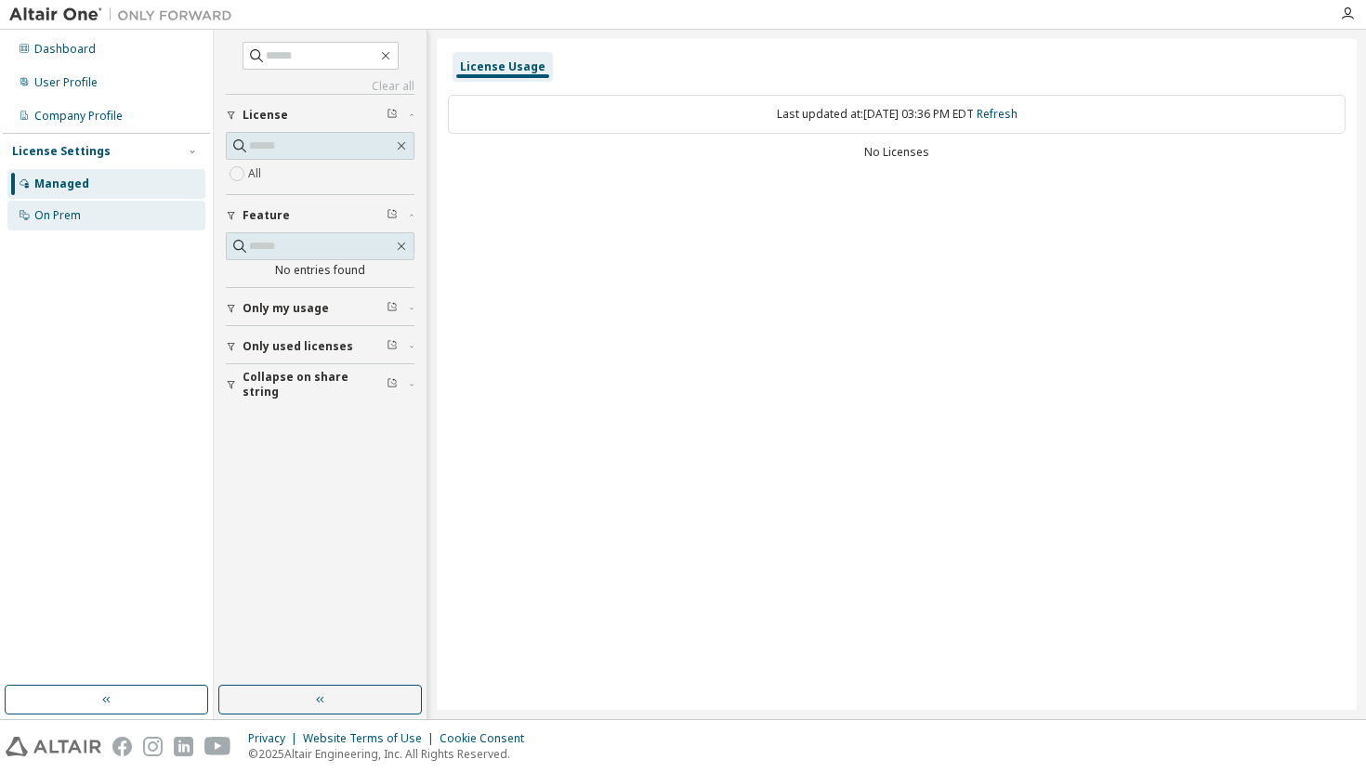 The image size is (1366, 773). I want to click on a: Clear all, so click(320, 86).